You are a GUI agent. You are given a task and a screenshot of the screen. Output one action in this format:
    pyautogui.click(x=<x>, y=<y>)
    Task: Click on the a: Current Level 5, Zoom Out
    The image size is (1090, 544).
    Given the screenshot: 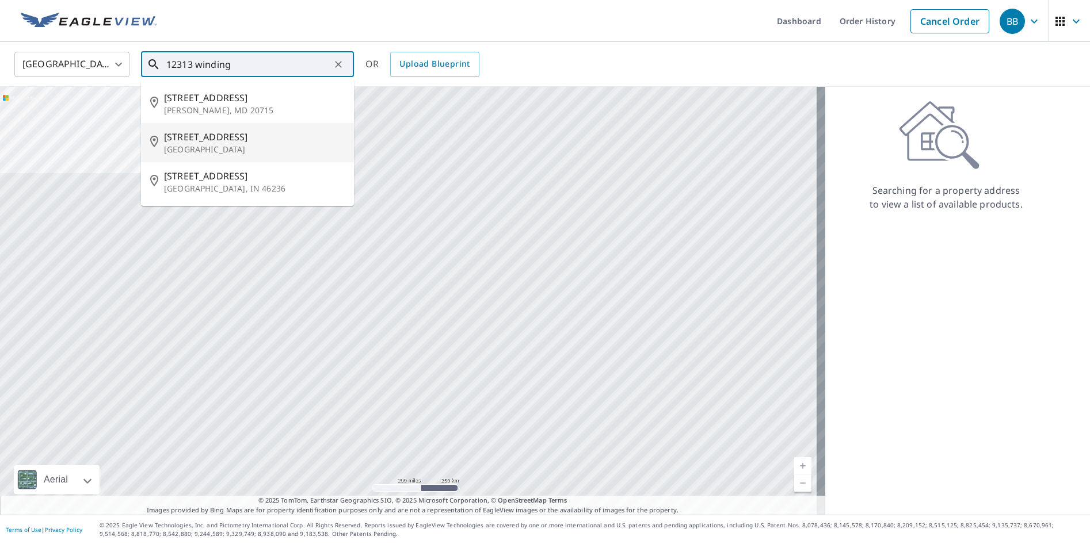 What is the action you would take?
    pyautogui.click(x=803, y=483)
    